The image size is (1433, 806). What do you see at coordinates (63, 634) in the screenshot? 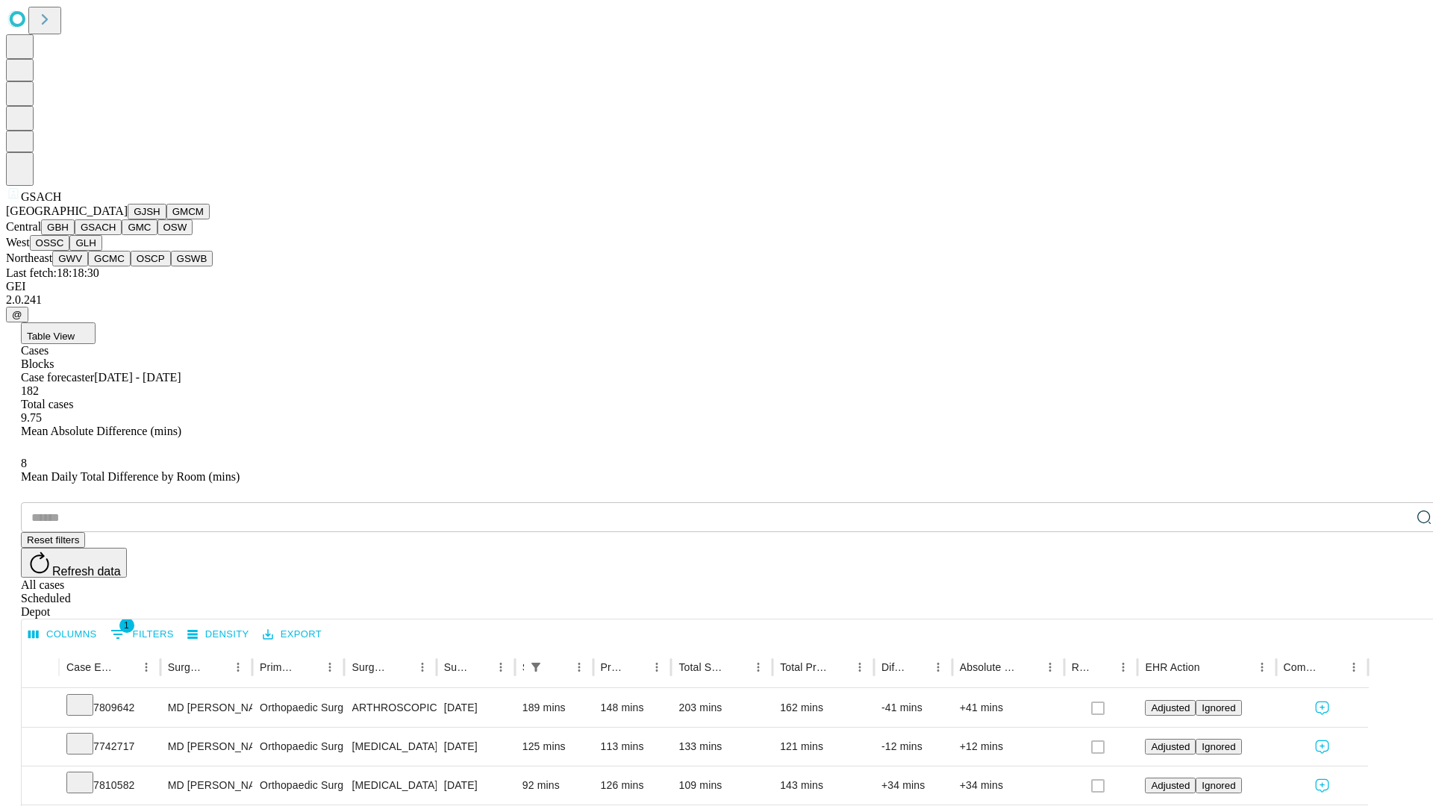
I see `button: Select columns` at bounding box center [63, 634].